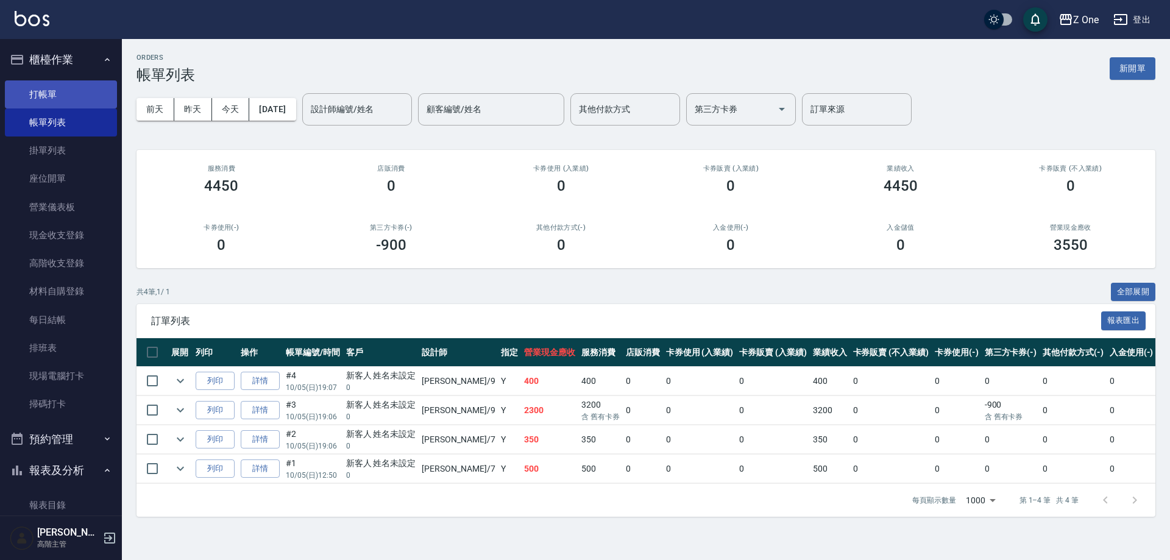 This screenshot has width=1170, height=560. What do you see at coordinates (1011, 410) in the screenshot?
I see `td: -900` at bounding box center [1011, 410].